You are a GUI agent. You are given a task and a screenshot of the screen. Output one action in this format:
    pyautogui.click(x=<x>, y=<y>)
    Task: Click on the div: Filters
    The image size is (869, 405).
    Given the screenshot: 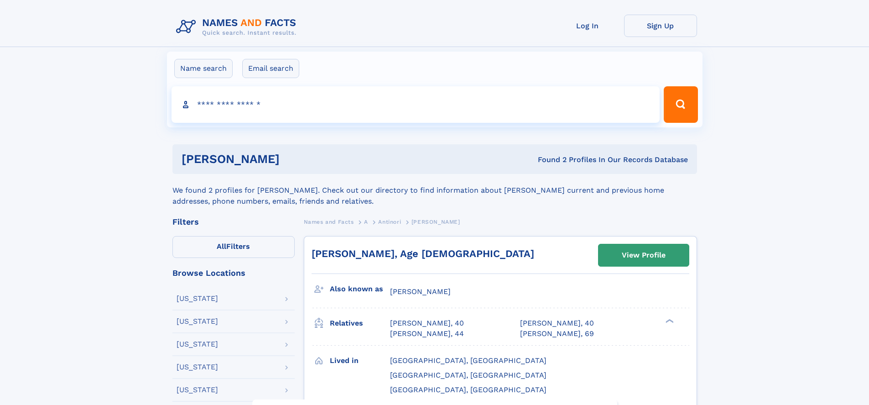 What is the action you would take?
    pyautogui.click(x=234, y=222)
    